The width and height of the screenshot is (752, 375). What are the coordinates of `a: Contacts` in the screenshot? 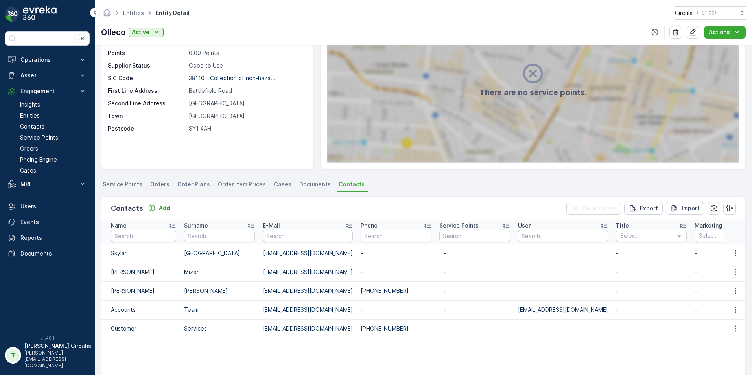 It's located at (53, 127).